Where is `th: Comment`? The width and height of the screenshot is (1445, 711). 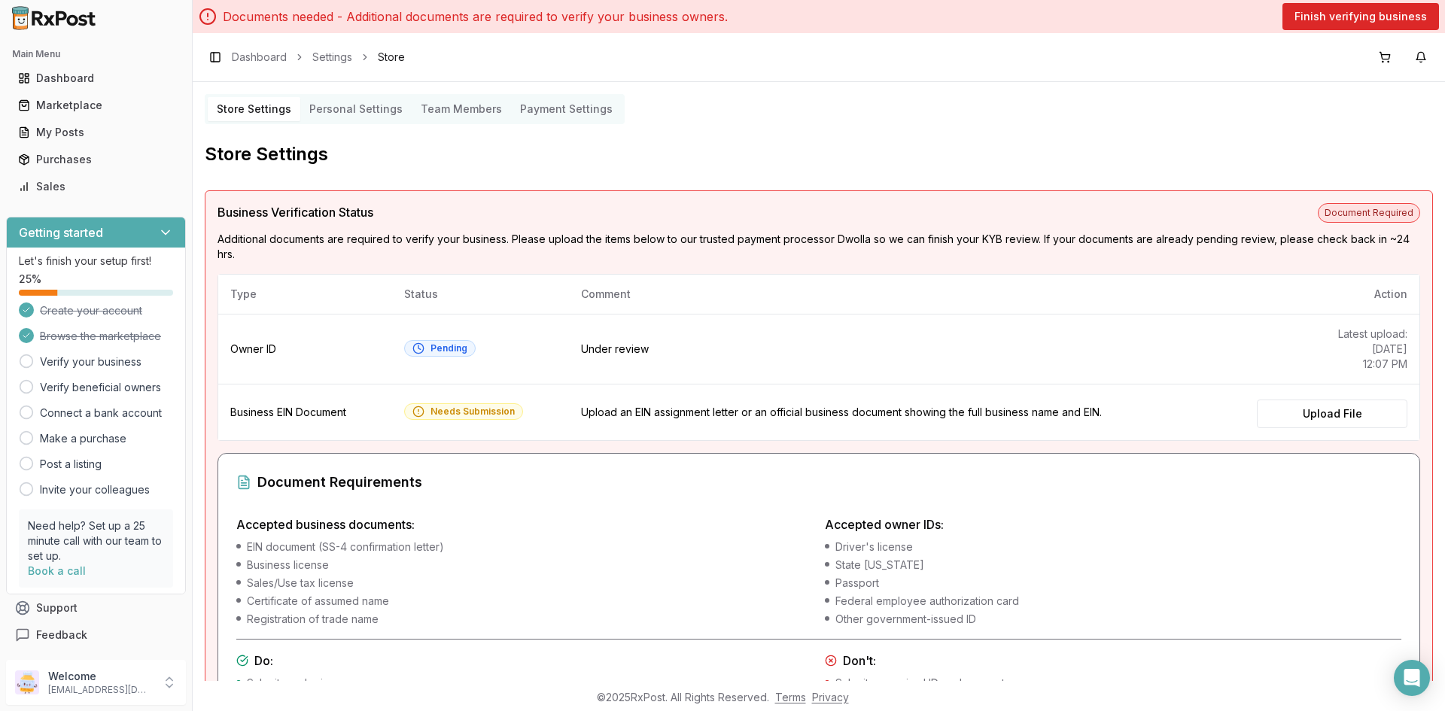
th: Comment is located at coordinates (907, 294).